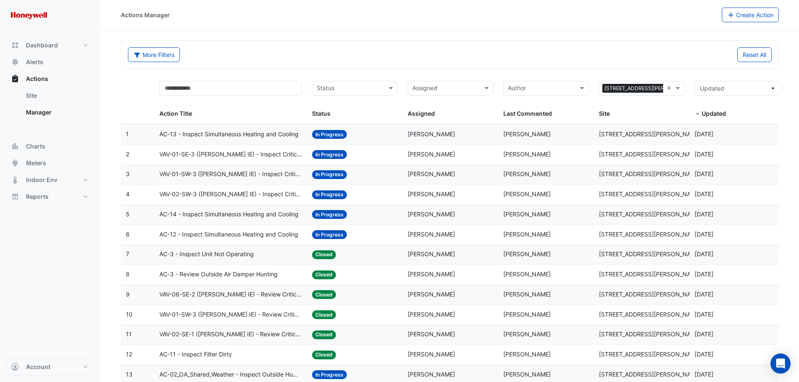 Image resolution: width=799 pixels, height=382 pixels. I want to click on span: 2025-08-19T14:23:41.318, so click(704, 314).